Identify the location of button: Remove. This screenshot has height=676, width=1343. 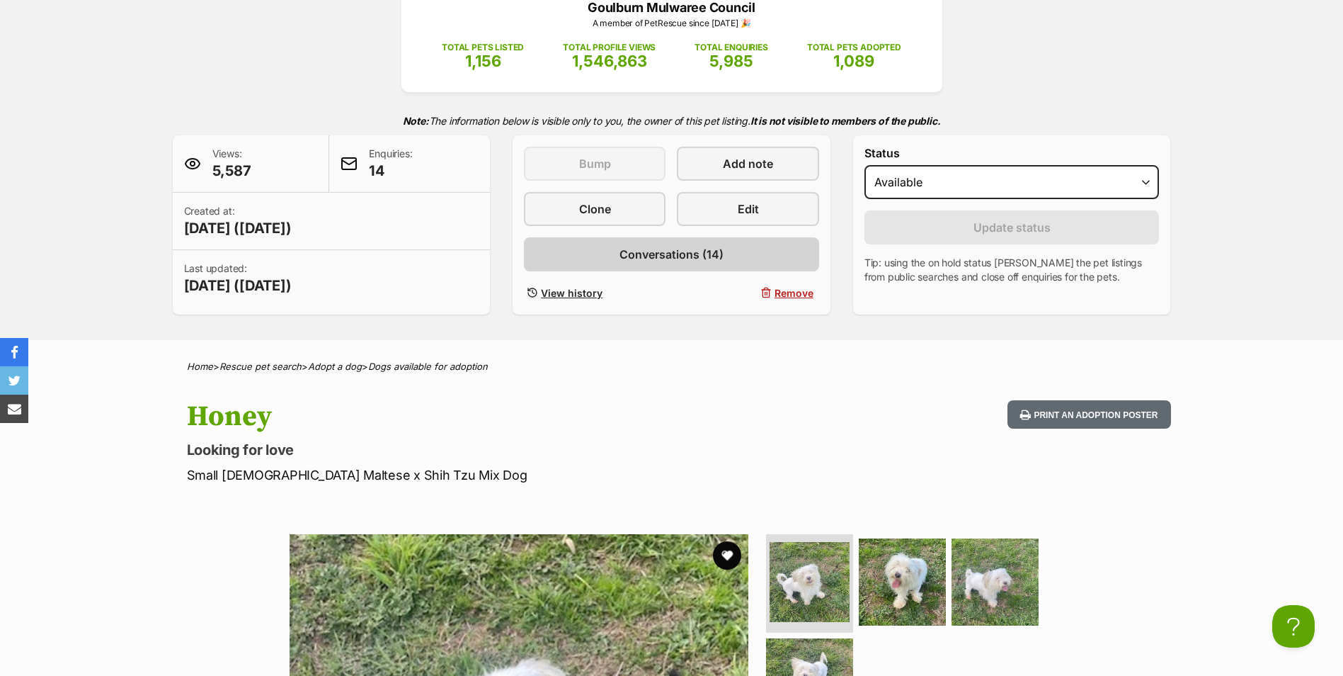
(748, 292).